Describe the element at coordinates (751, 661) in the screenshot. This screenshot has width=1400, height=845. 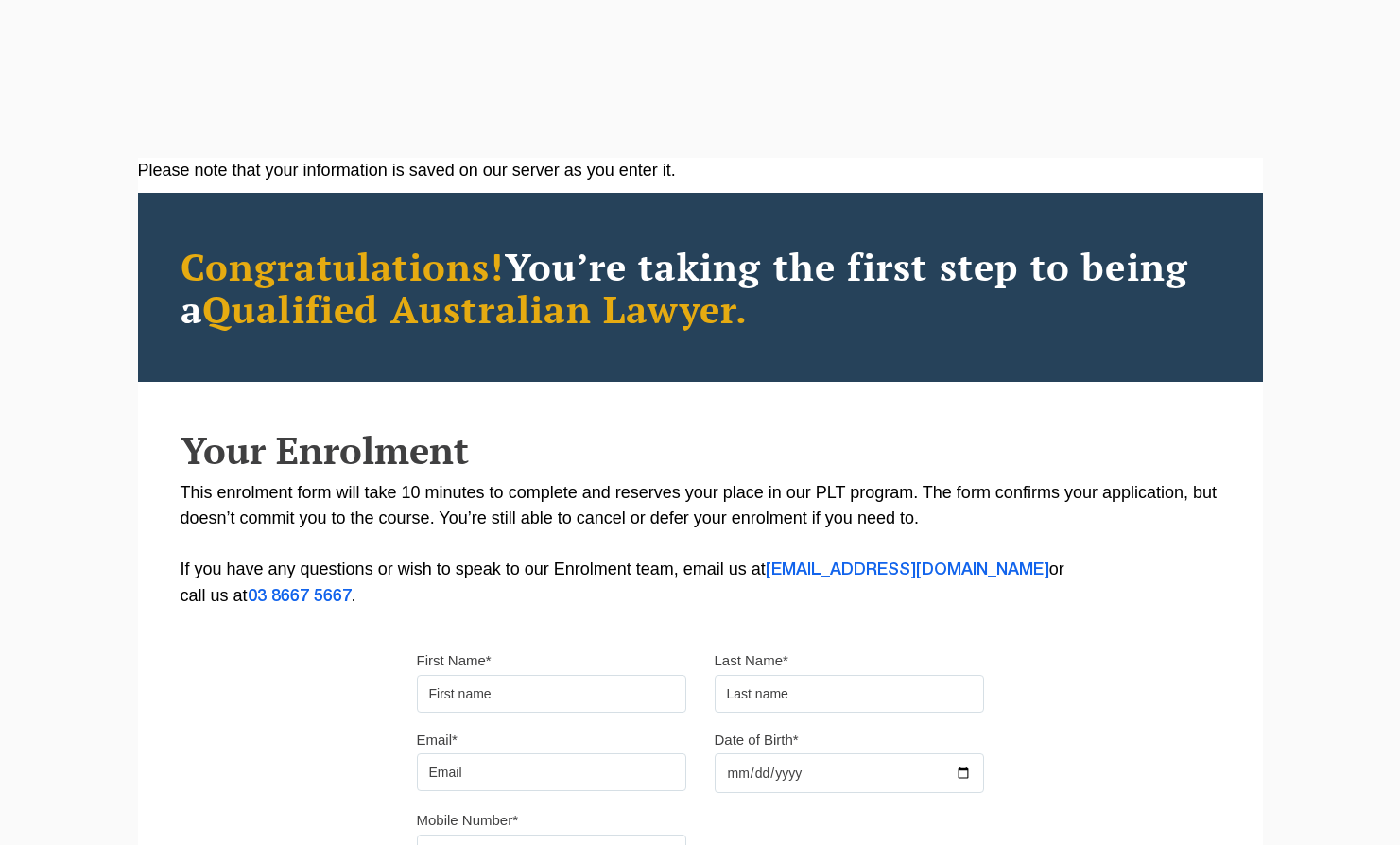
I see `label: Last Name*` at that location.